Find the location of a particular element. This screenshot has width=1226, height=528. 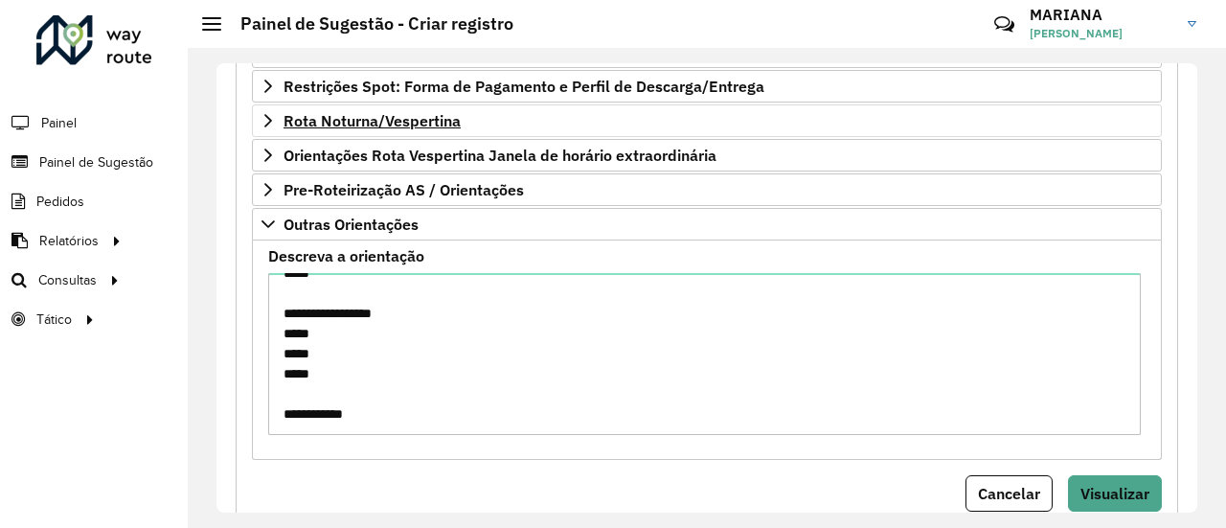

h2: Painel de Sugestão - Criar registro is located at coordinates (367, 24).